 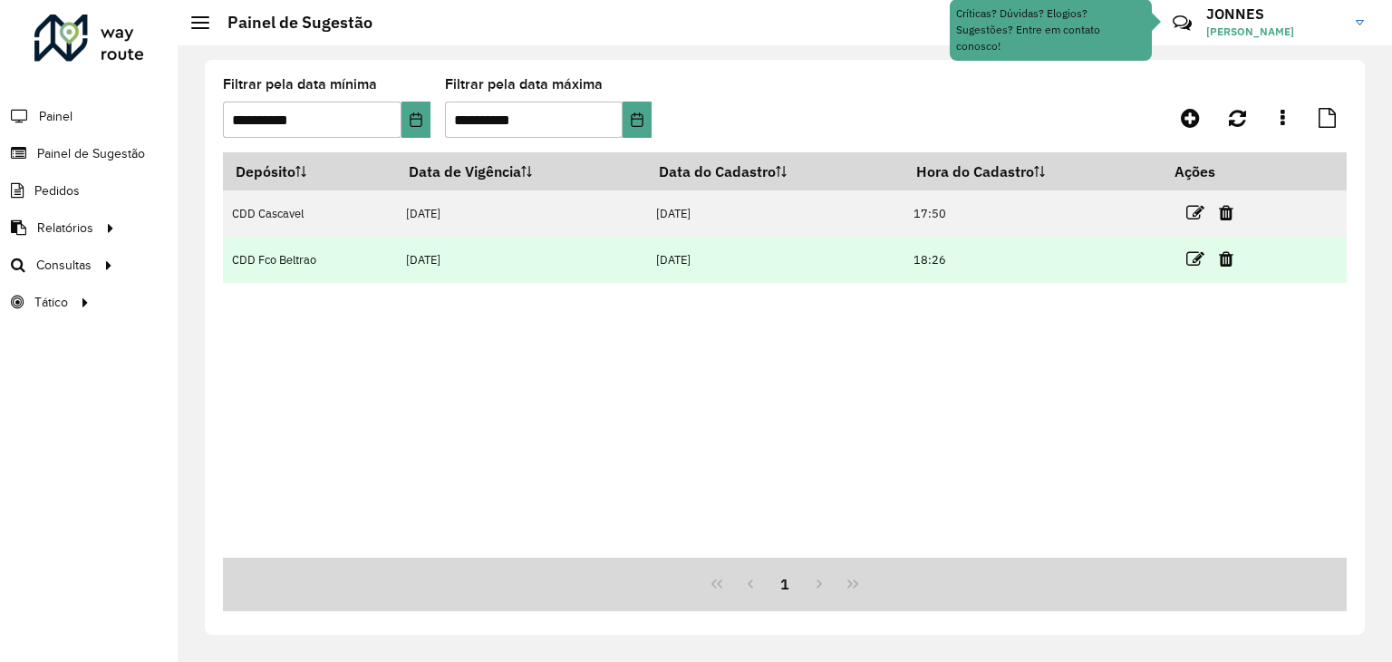 What do you see at coordinates (775, 171) in the screenshot?
I see `th: Data do Cadastro` at bounding box center [775, 171].